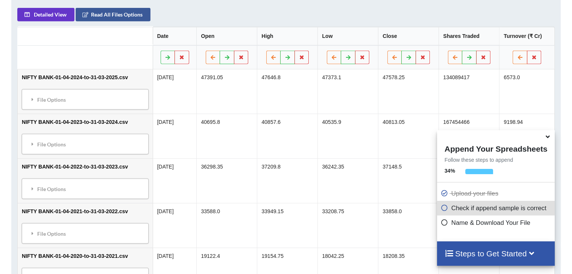  I want to click on td: 40695.8, so click(226, 136).